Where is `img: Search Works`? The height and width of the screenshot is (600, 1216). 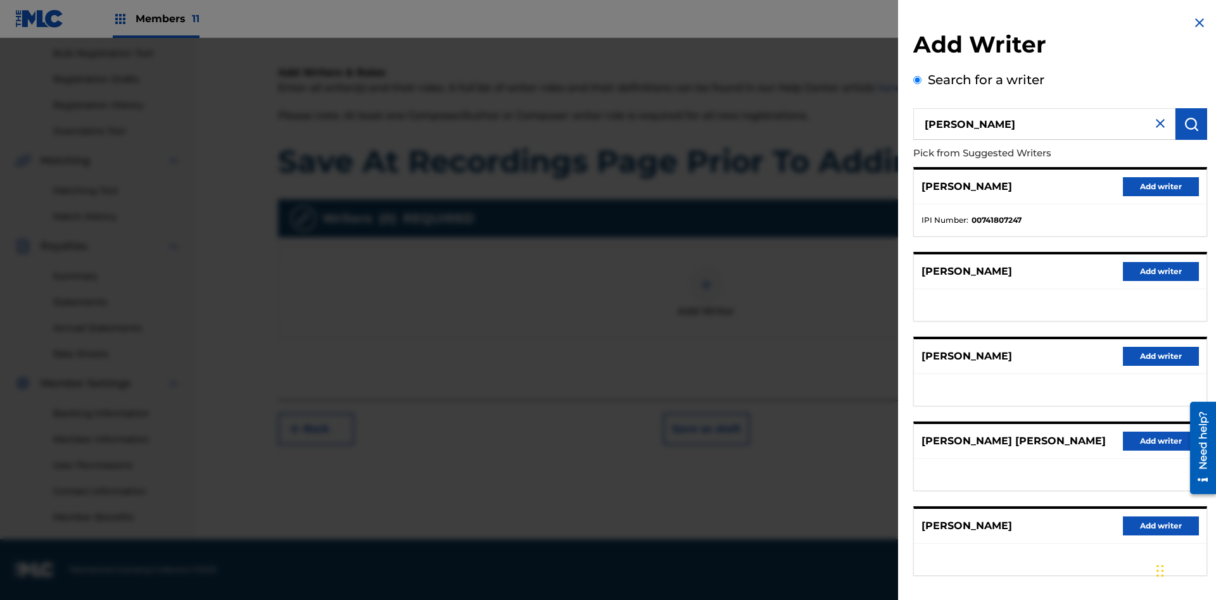 img: Search Works is located at coordinates (1191, 124).